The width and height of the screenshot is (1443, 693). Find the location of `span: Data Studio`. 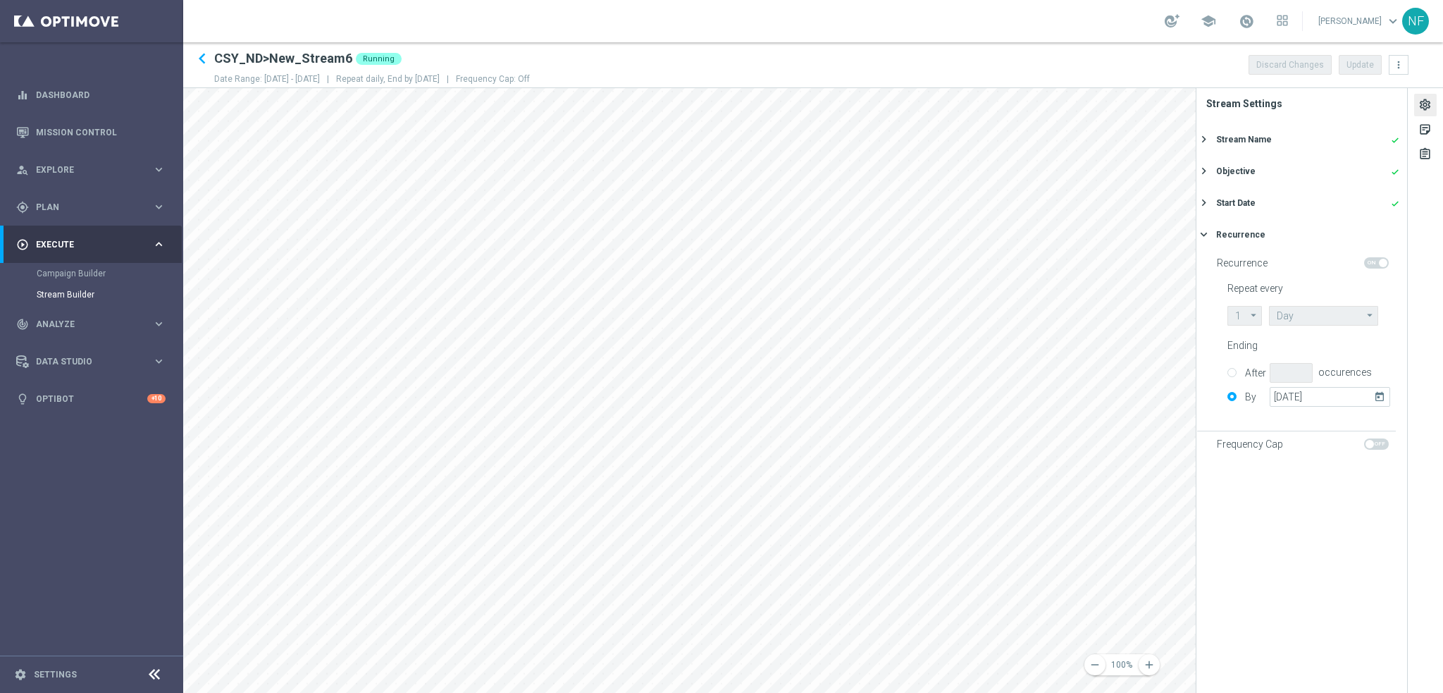

span: Data Studio is located at coordinates (94, 362).